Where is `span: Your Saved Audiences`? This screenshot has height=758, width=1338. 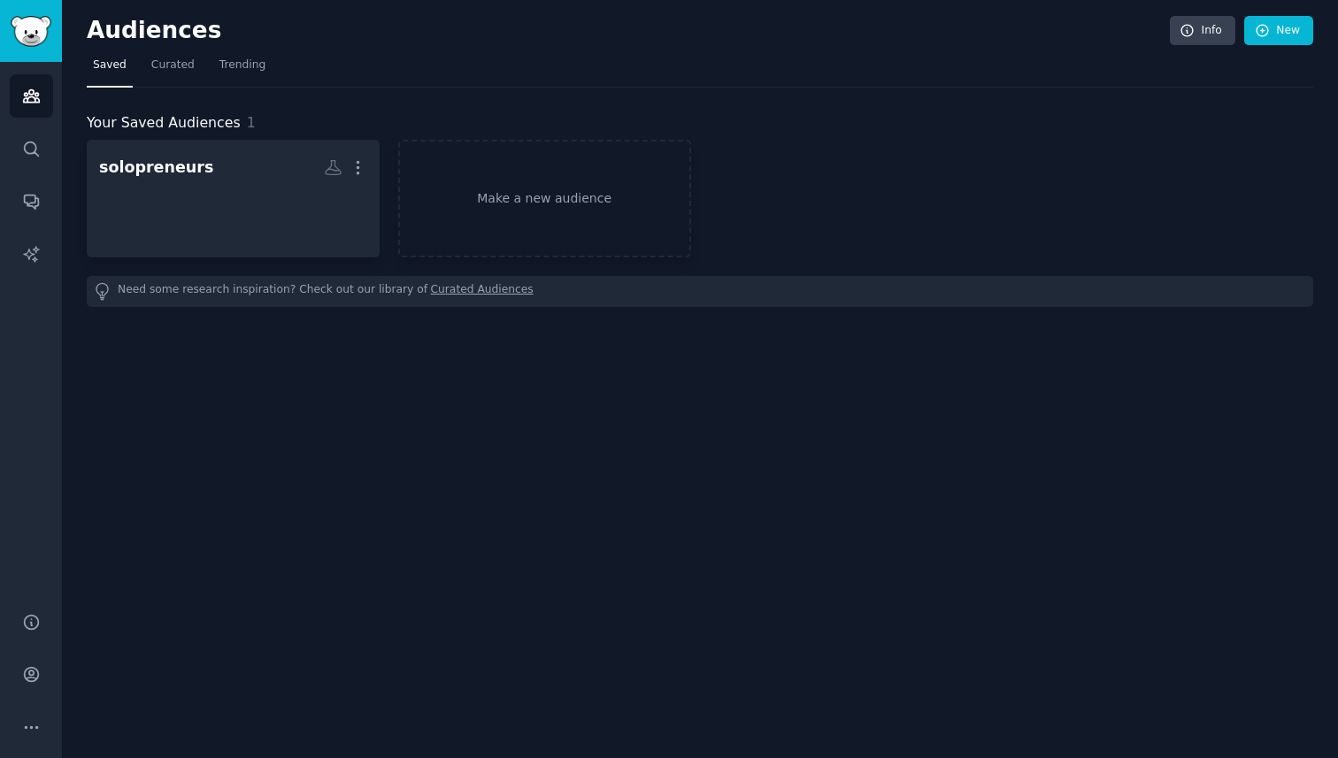 span: Your Saved Audiences is located at coordinates (164, 123).